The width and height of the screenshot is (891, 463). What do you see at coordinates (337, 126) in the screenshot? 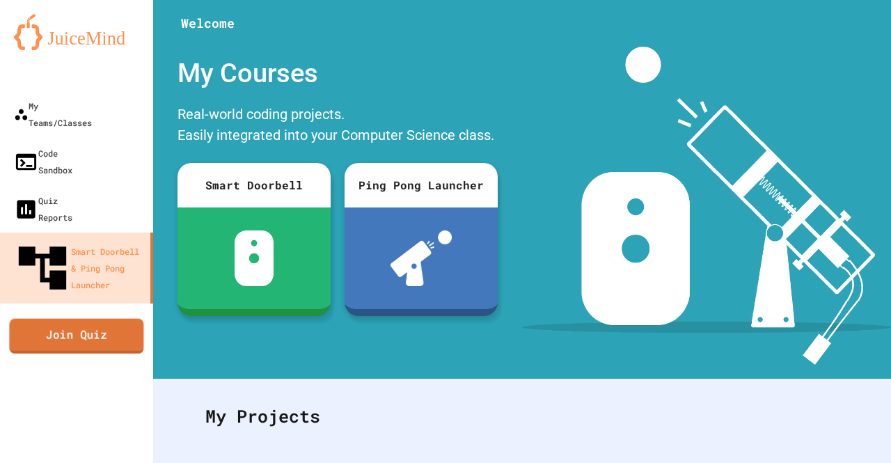
I see `div: Real-world coding projects. Easily integrated into your Computer Science class.` at bounding box center [337, 126].